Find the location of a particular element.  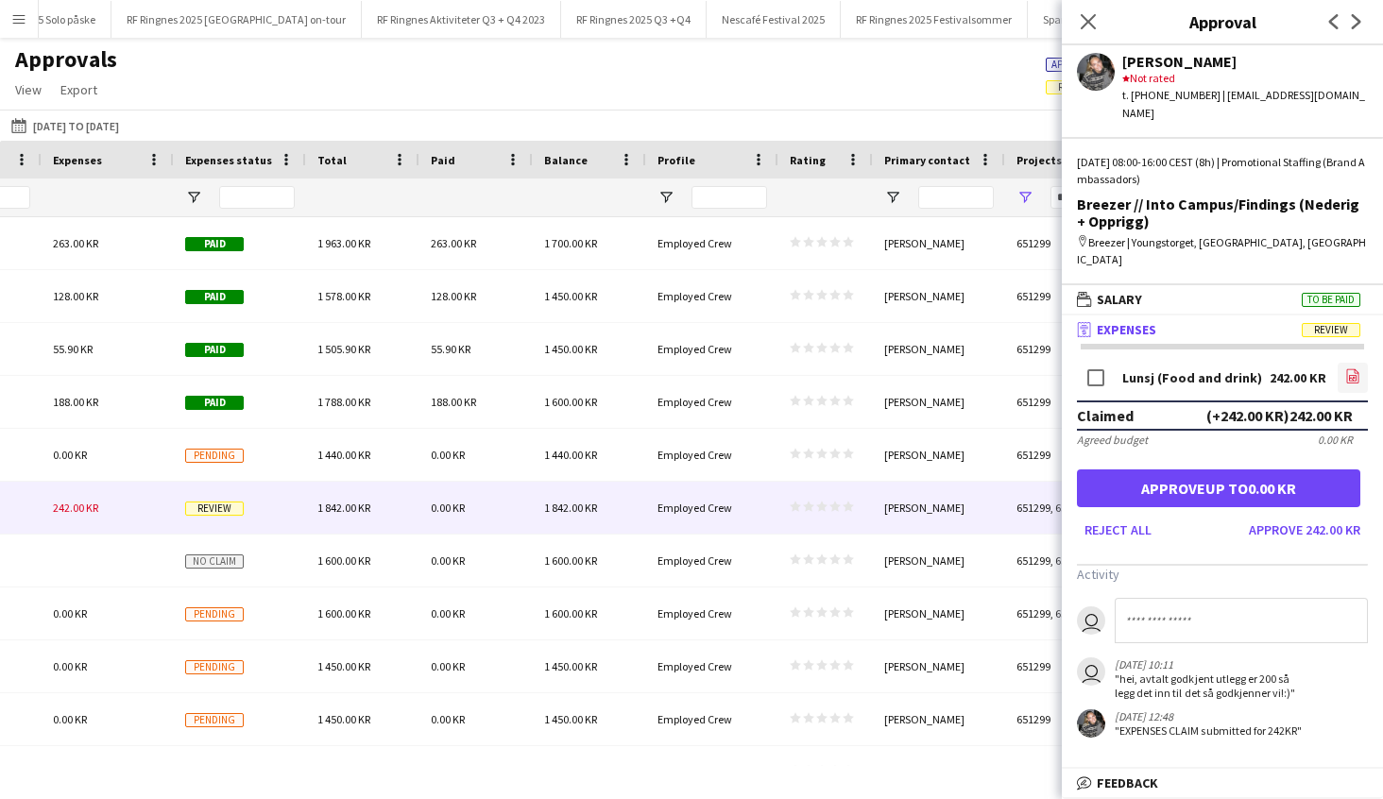

div: ExpensesReview is located at coordinates (1223, 553).